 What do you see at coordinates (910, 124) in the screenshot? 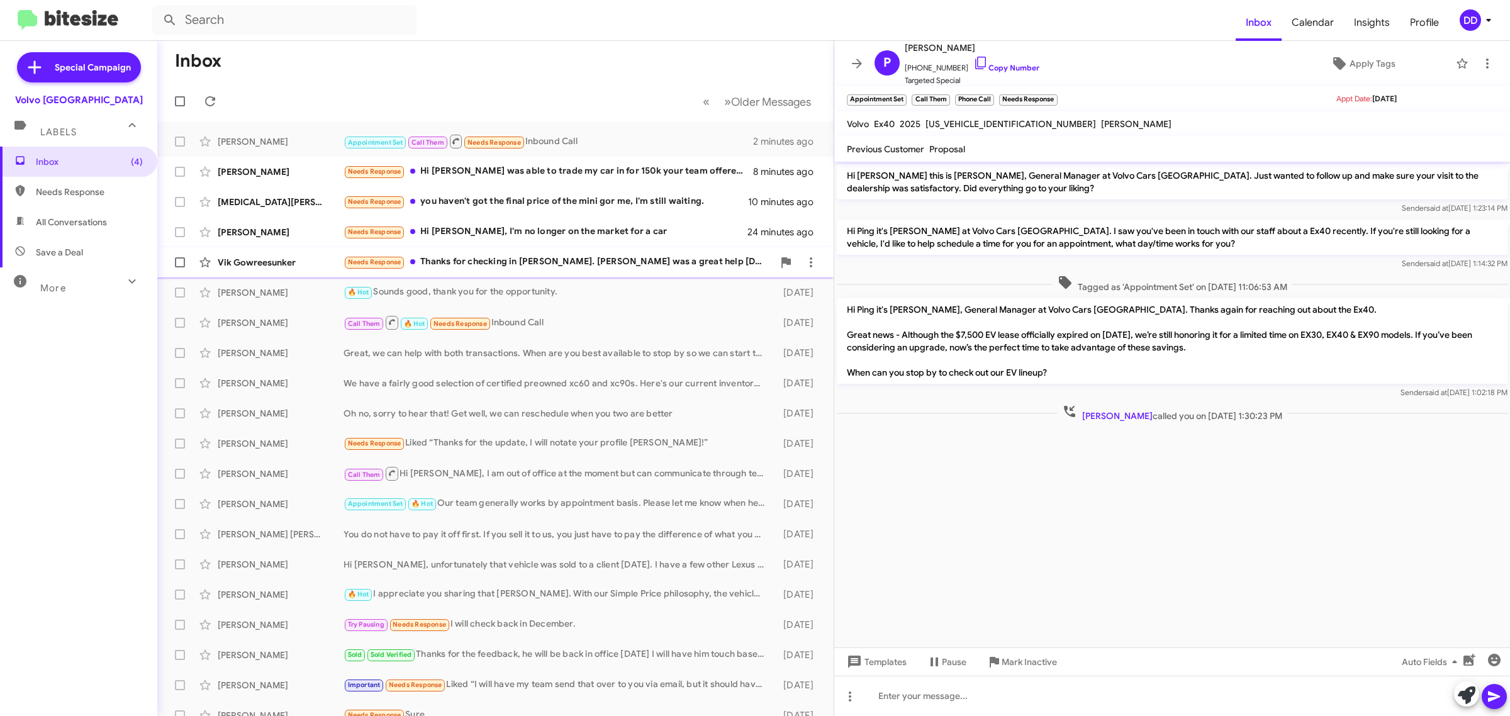
I see `span: 2025` at bounding box center [910, 124].